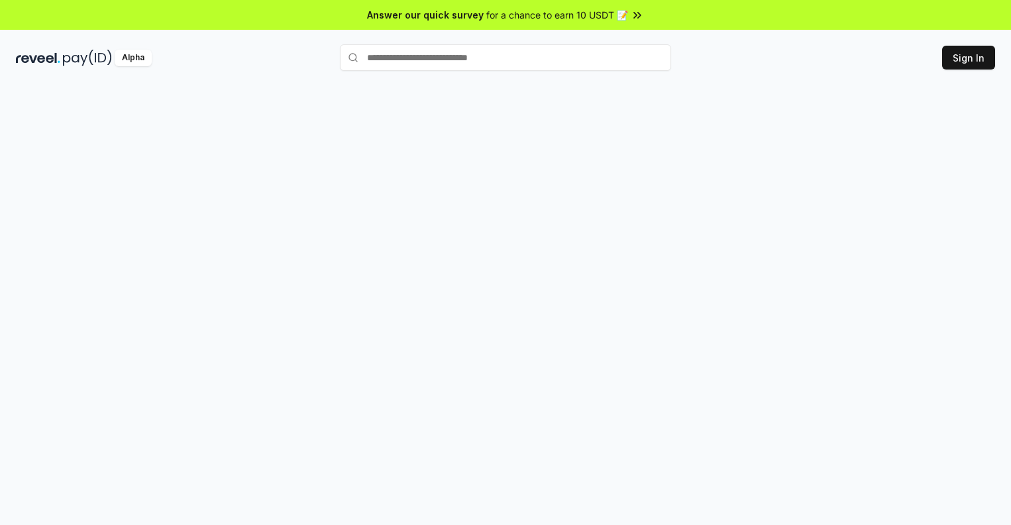  I want to click on img: pay_id, so click(87, 58).